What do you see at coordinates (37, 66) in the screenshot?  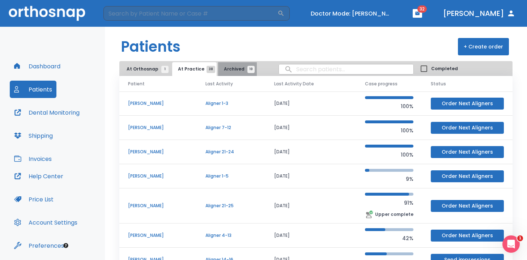 I see `a: Dashboard` at bounding box center [37, 66].